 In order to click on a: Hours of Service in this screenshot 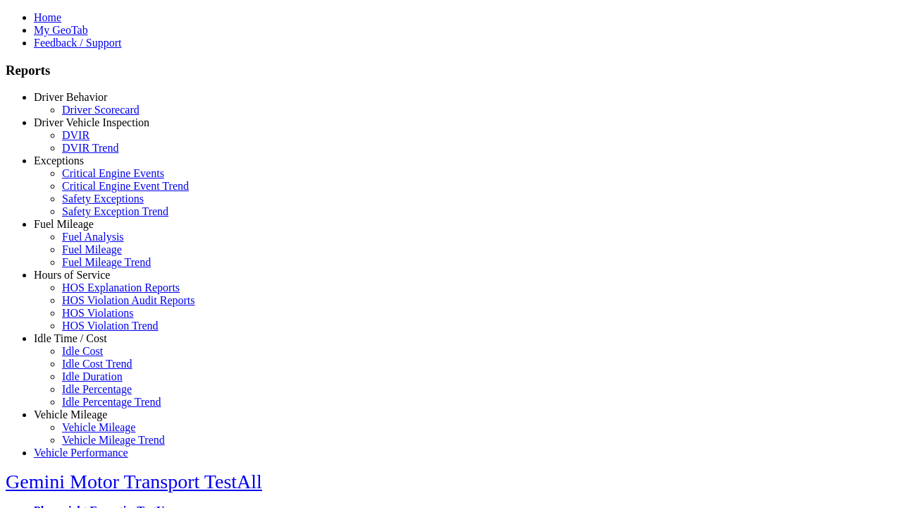, I will do `click(72, 274)`.